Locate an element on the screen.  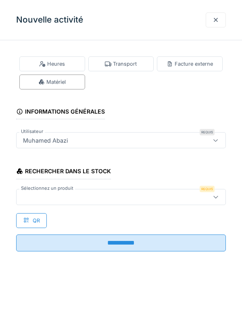
div: Muhamed Abazi is located at coordinates (45, 140).